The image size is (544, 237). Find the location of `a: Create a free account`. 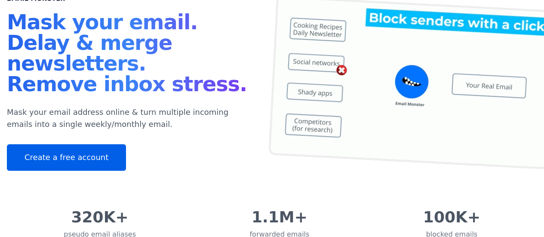

a: Create a free account is located at coordinates (66, 157).